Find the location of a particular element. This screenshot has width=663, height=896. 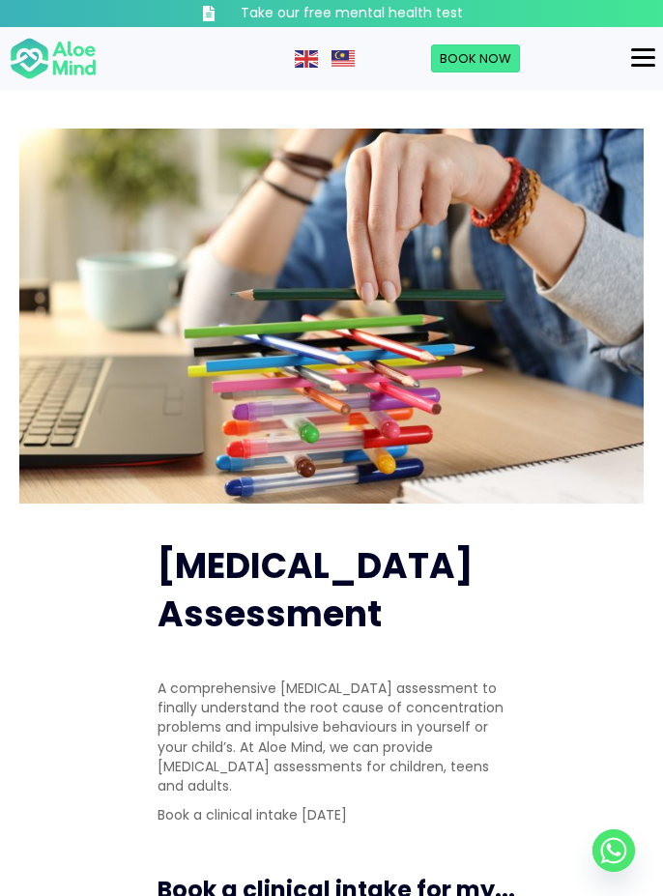

img: en is located at coordinates (306, 59).